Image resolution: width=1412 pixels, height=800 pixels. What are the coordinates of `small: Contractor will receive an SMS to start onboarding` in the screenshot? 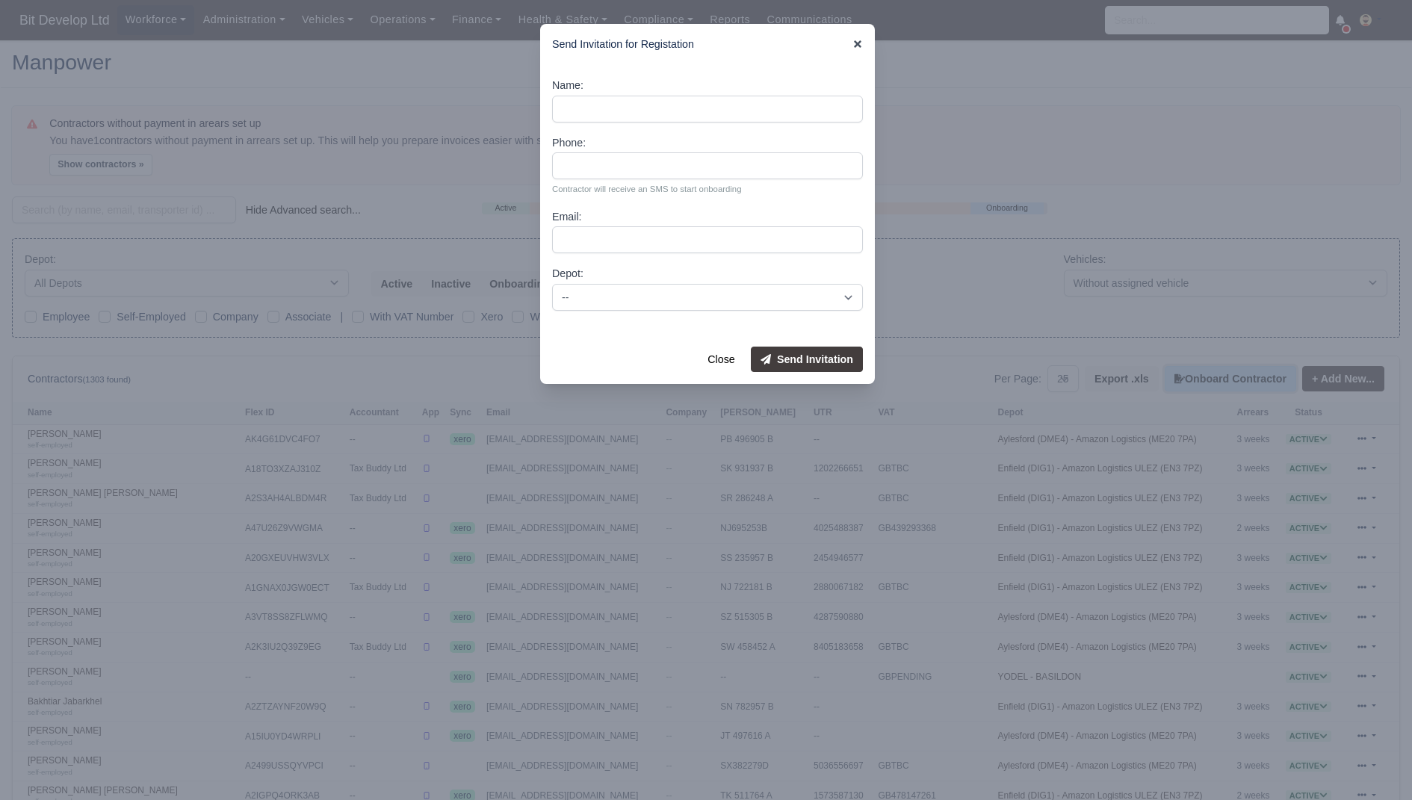 It's located at (708, 189).